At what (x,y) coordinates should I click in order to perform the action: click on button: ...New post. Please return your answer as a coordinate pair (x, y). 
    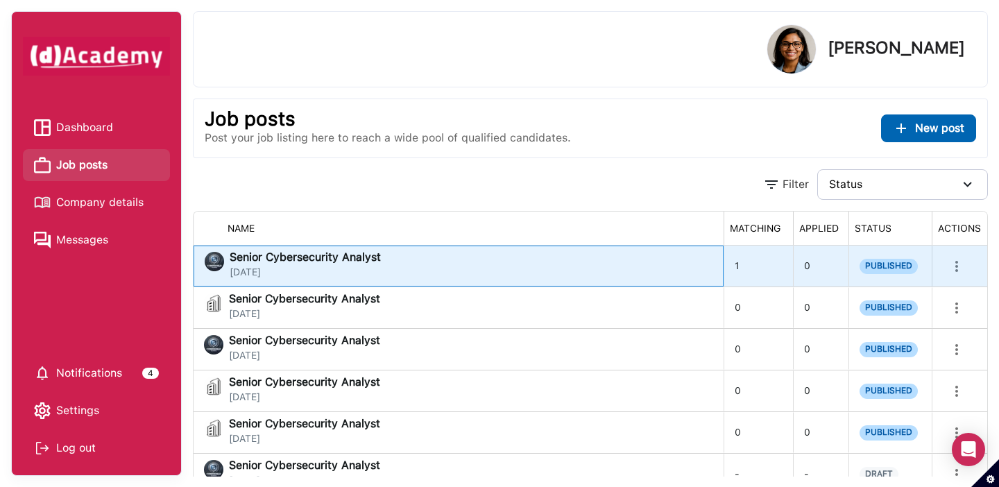
    Looking at the image, I should click on (928, 128).